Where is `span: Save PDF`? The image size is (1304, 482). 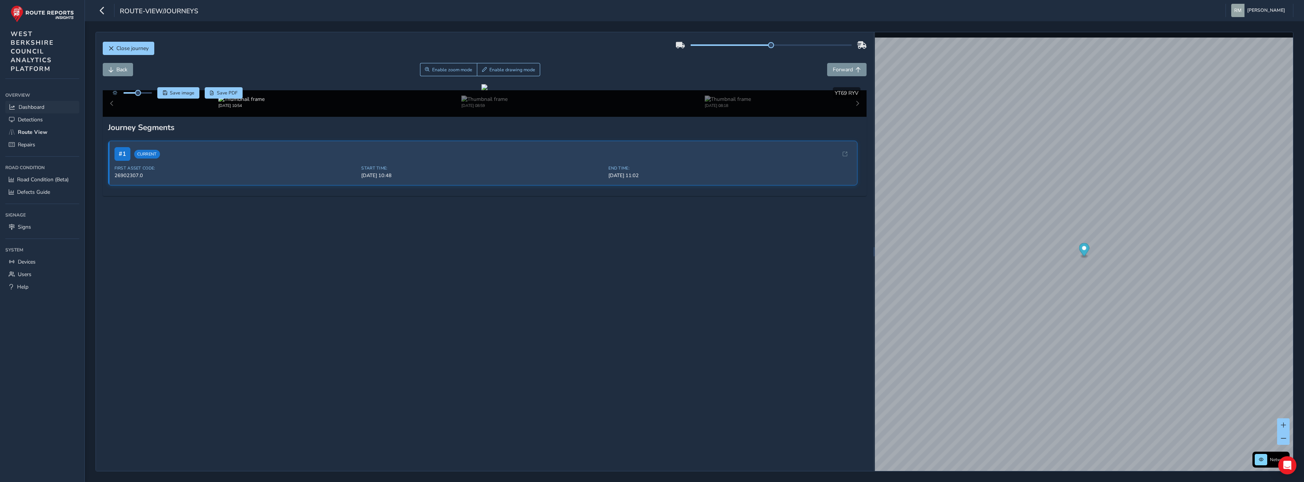
span: Save PDF is located at coordinates (227, 93).